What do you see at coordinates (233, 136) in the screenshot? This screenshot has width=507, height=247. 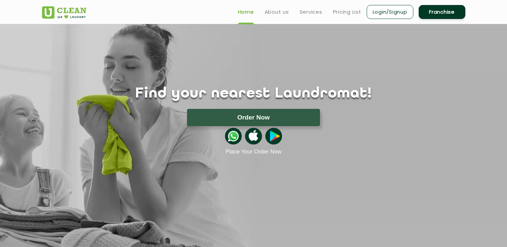 I see `img: whatsappicon.png` at bounding box center [233, 136].